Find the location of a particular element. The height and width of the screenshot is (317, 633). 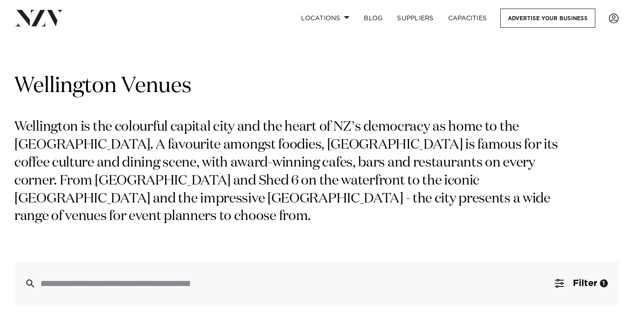

img: nzv-logo.png is located at coordinates (39, 18).